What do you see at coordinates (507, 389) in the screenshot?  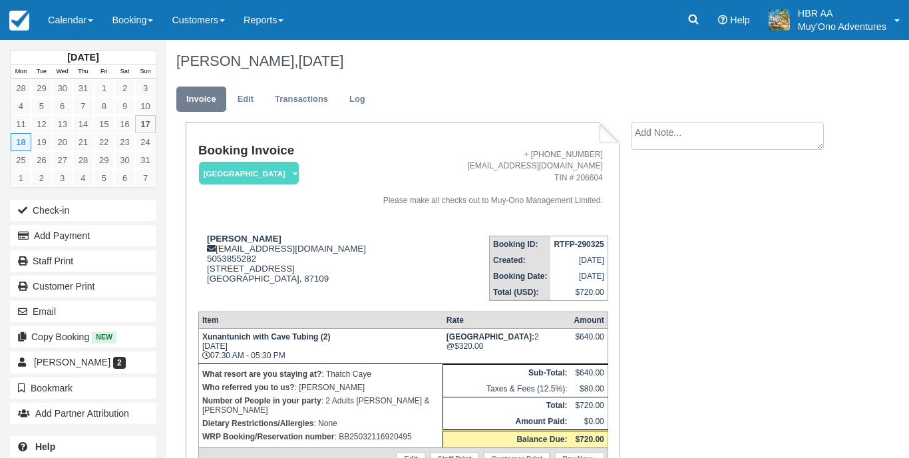 I see `td: Taxes & Fees (12.5%):` at bounding box center [507, 389].